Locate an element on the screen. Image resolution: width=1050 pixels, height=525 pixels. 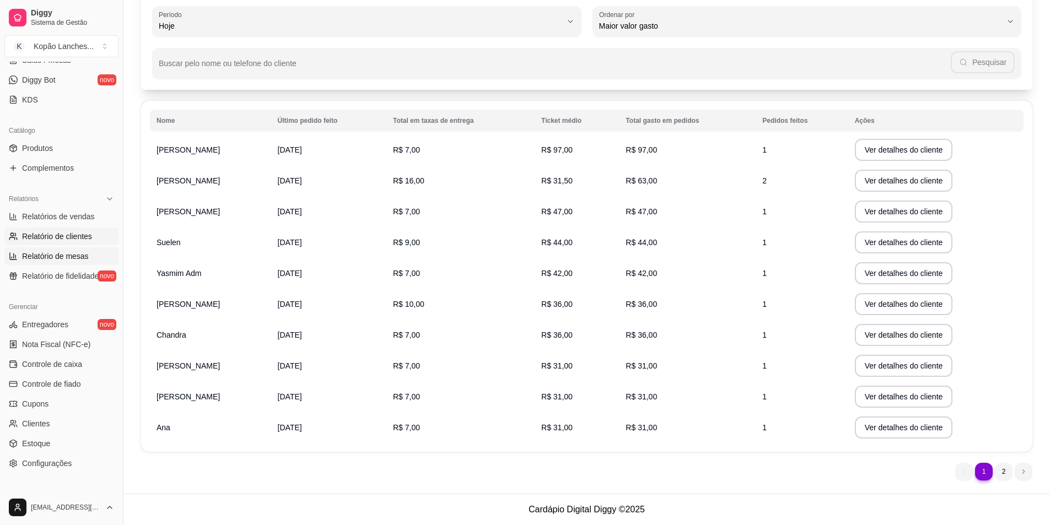
nav: pagination navigation is located at coordinates (994, 472).